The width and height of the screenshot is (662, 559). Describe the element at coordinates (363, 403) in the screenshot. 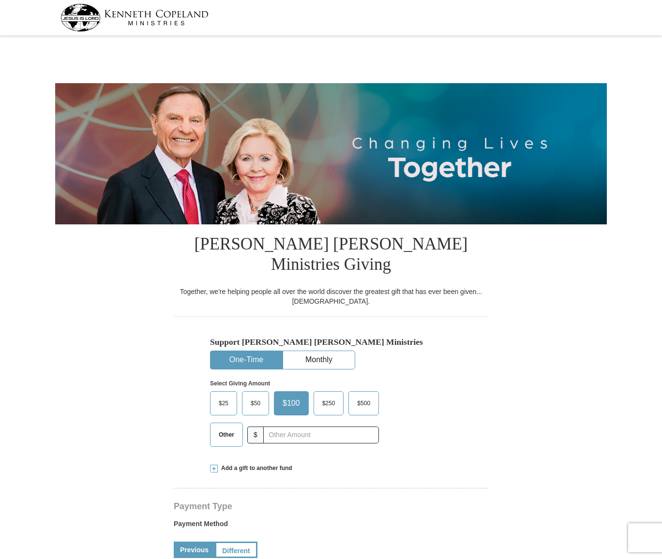

I see `span: $500` at that location.